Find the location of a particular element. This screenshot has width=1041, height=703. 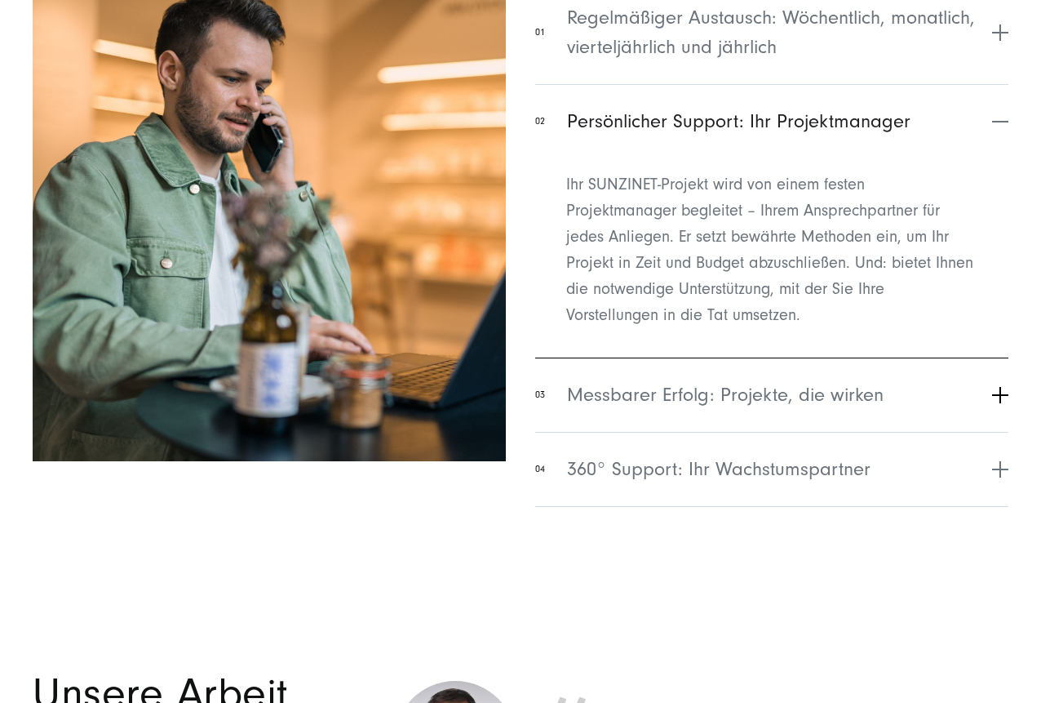

span: 01 is located at coordinates (540, 33).